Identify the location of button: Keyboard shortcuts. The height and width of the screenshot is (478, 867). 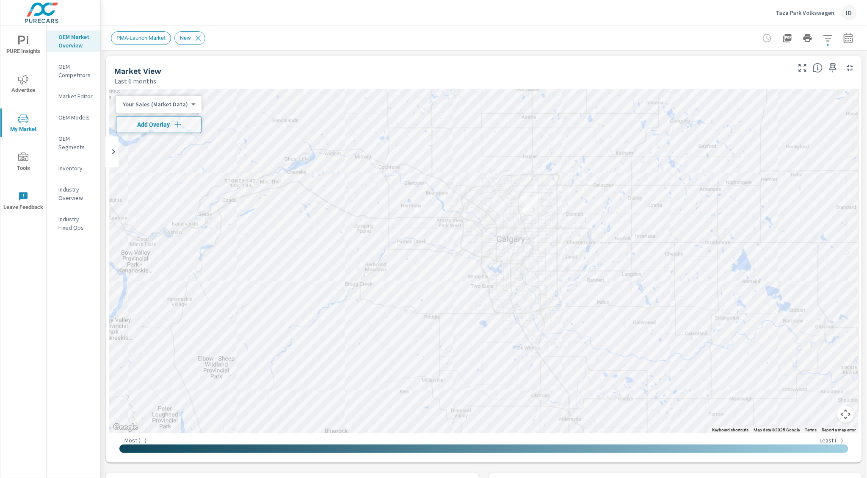
(731, 430).